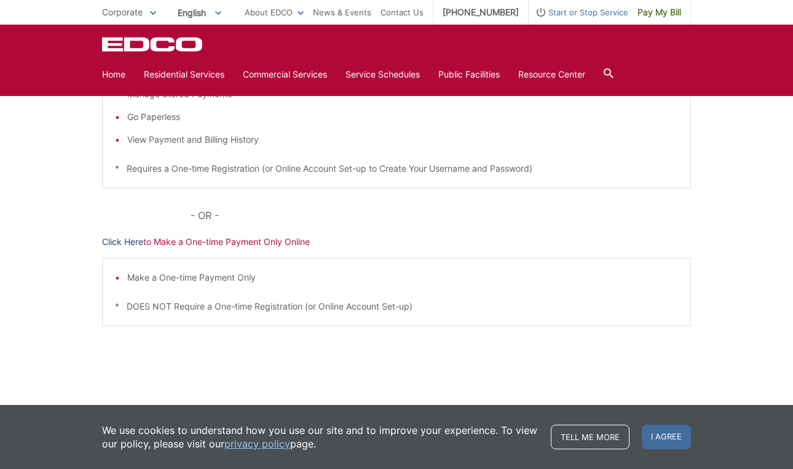 This screenshot has width=793, height=469. I want to click on p: We use cookies to understand how you use our site and to improve your experience. To view our pol..., so click(320, 437).